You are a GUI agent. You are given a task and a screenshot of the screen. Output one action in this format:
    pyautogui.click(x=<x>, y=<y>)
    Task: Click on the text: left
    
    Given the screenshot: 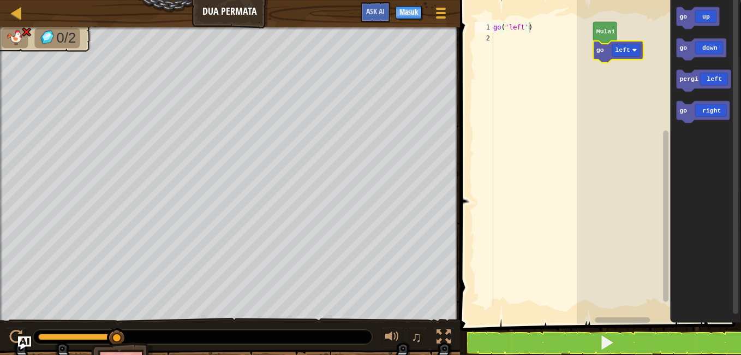 What is the action you would take?
    pyautogui.click(x=623, y=50)
    